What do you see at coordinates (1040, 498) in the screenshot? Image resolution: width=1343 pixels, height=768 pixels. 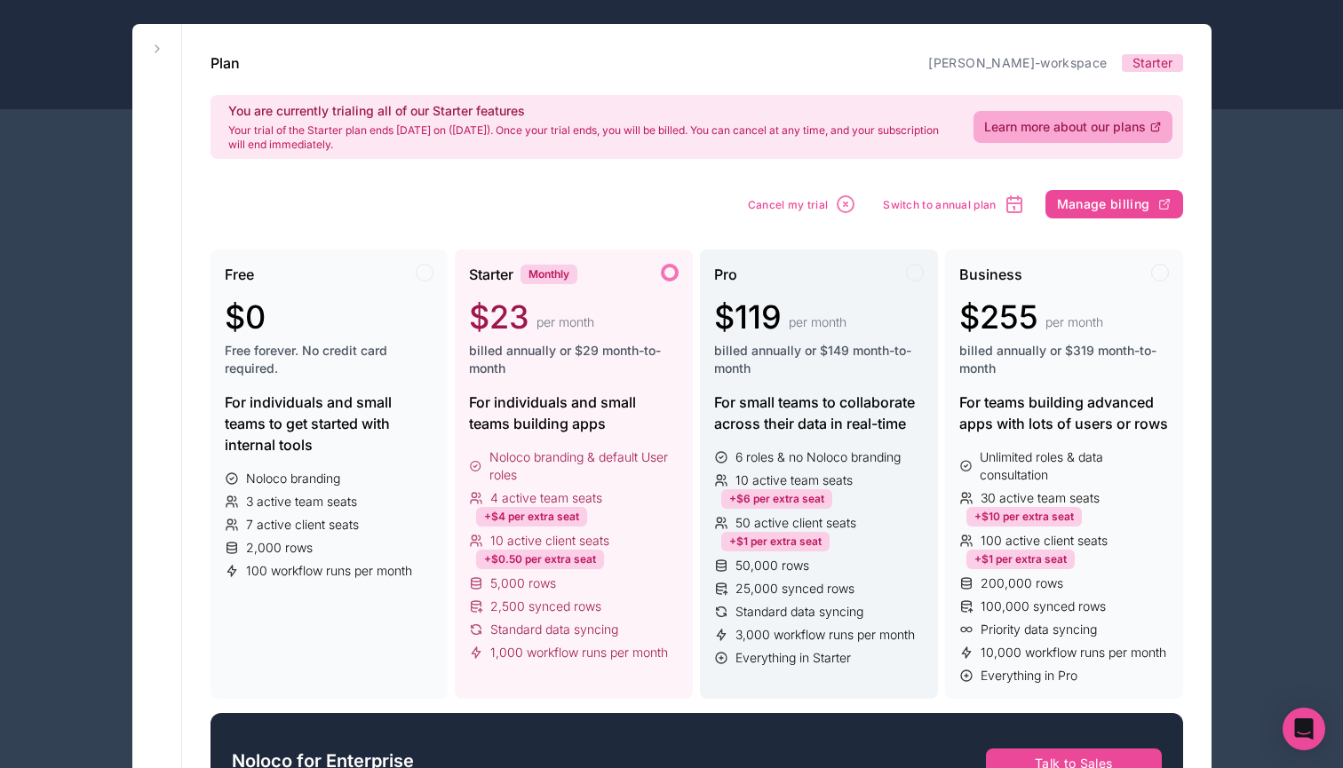 I see `span: 30 active team seats` at bounding box center [1040, 498].